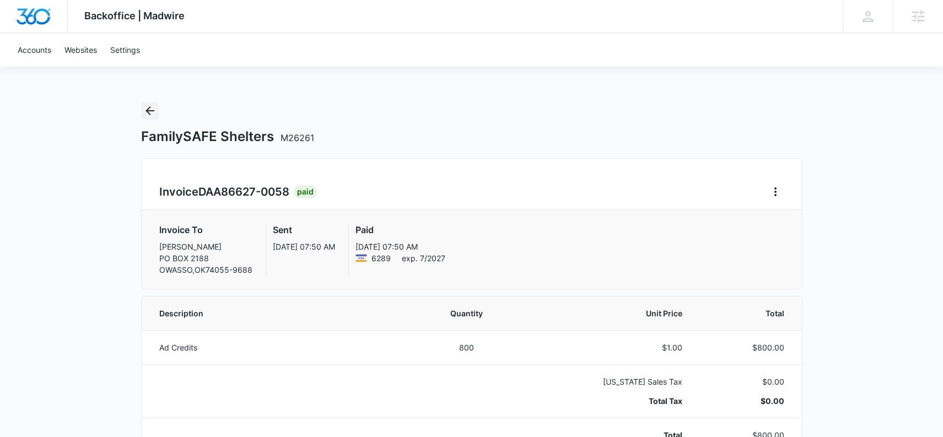 The image size is (943, 437). I want to click on h3: Invoice To, so click(206, 230).